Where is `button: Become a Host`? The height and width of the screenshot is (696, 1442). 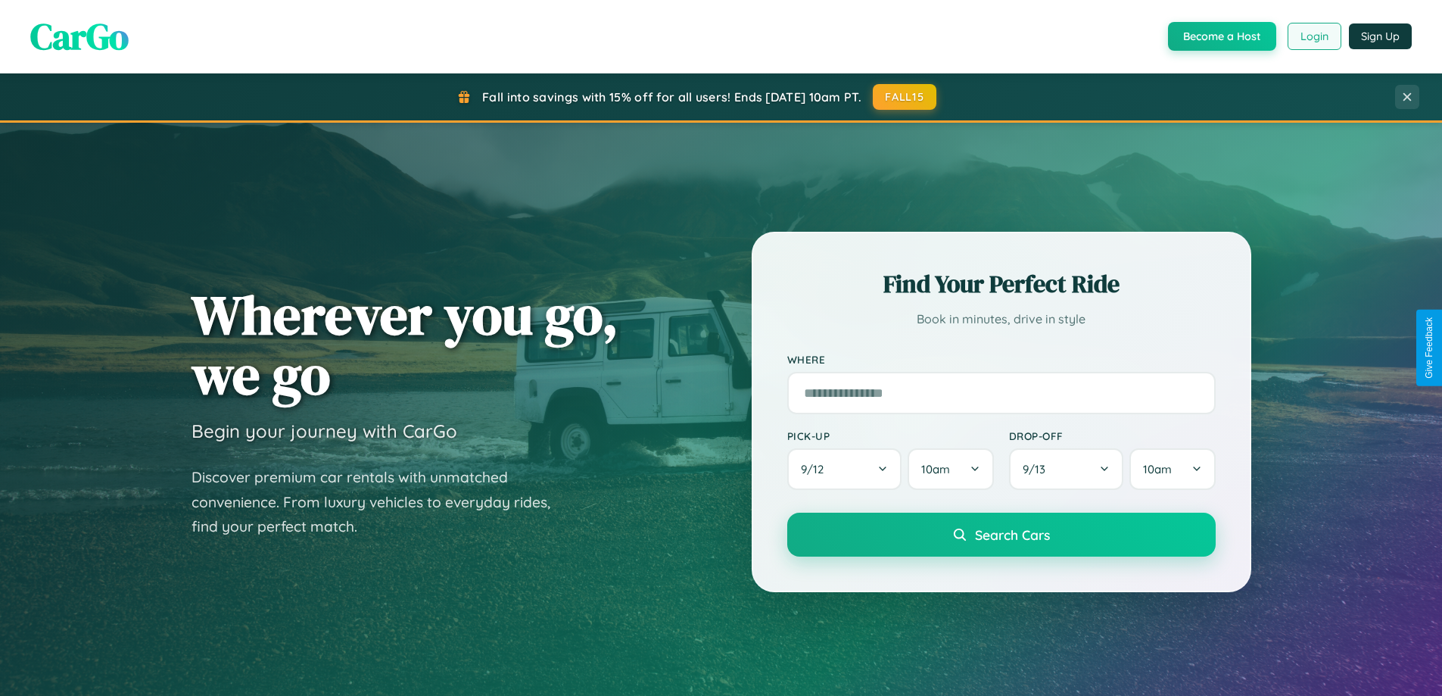 button: Become a Host is located at coordinates (1222, 36).